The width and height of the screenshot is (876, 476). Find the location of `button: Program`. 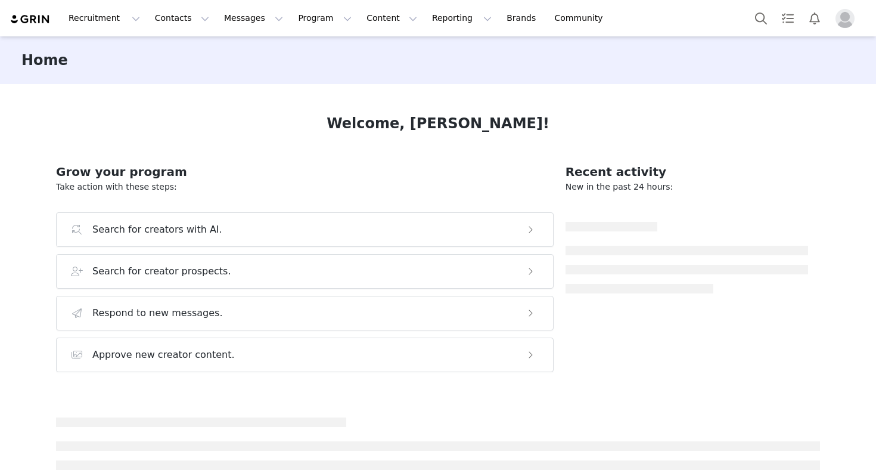

button: Program is located at coordinates (325, 18).